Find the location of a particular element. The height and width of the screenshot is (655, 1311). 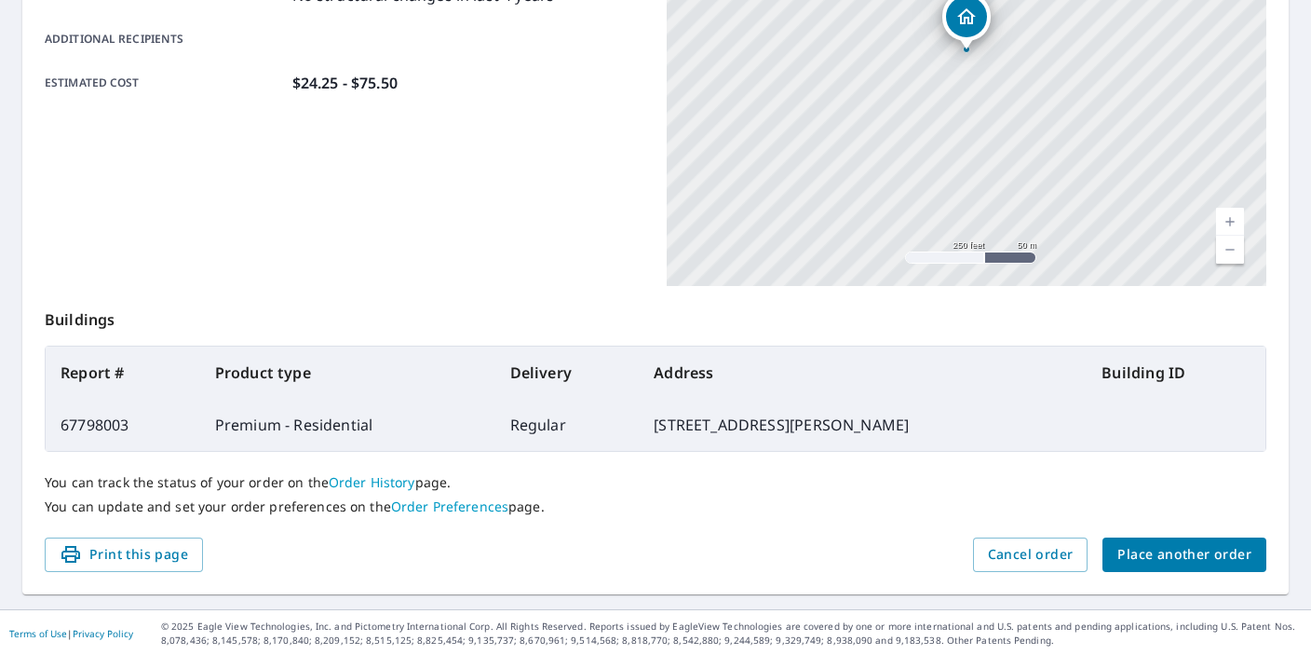

button: Cancel order is located at coordinates (1031, 554).